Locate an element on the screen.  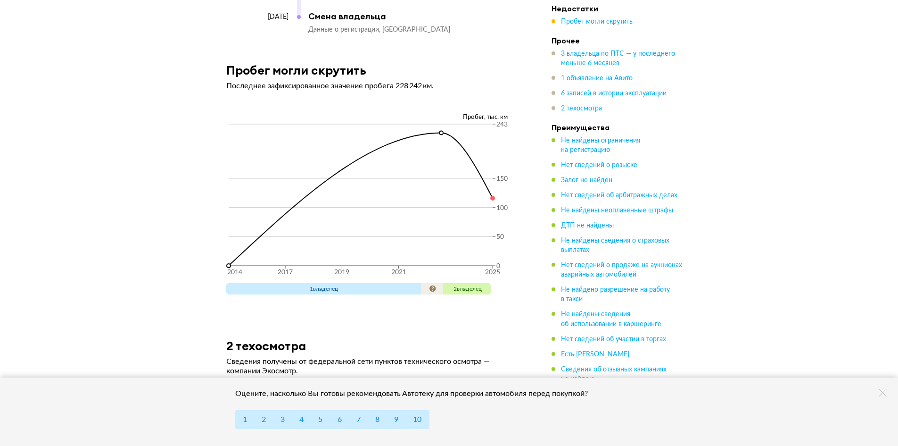
span: 3 владельца по ПТС — у последнего меньше 6 месяцев is located at coordinates (618, 58).